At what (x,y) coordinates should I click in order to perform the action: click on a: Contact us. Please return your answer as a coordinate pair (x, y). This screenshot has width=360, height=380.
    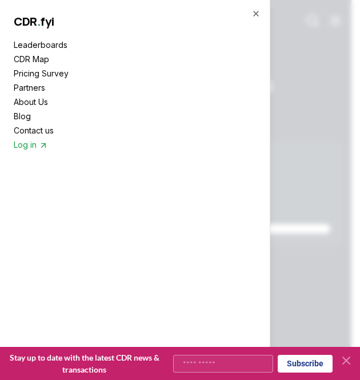
    Looking at the image, I should click on (135, 130).